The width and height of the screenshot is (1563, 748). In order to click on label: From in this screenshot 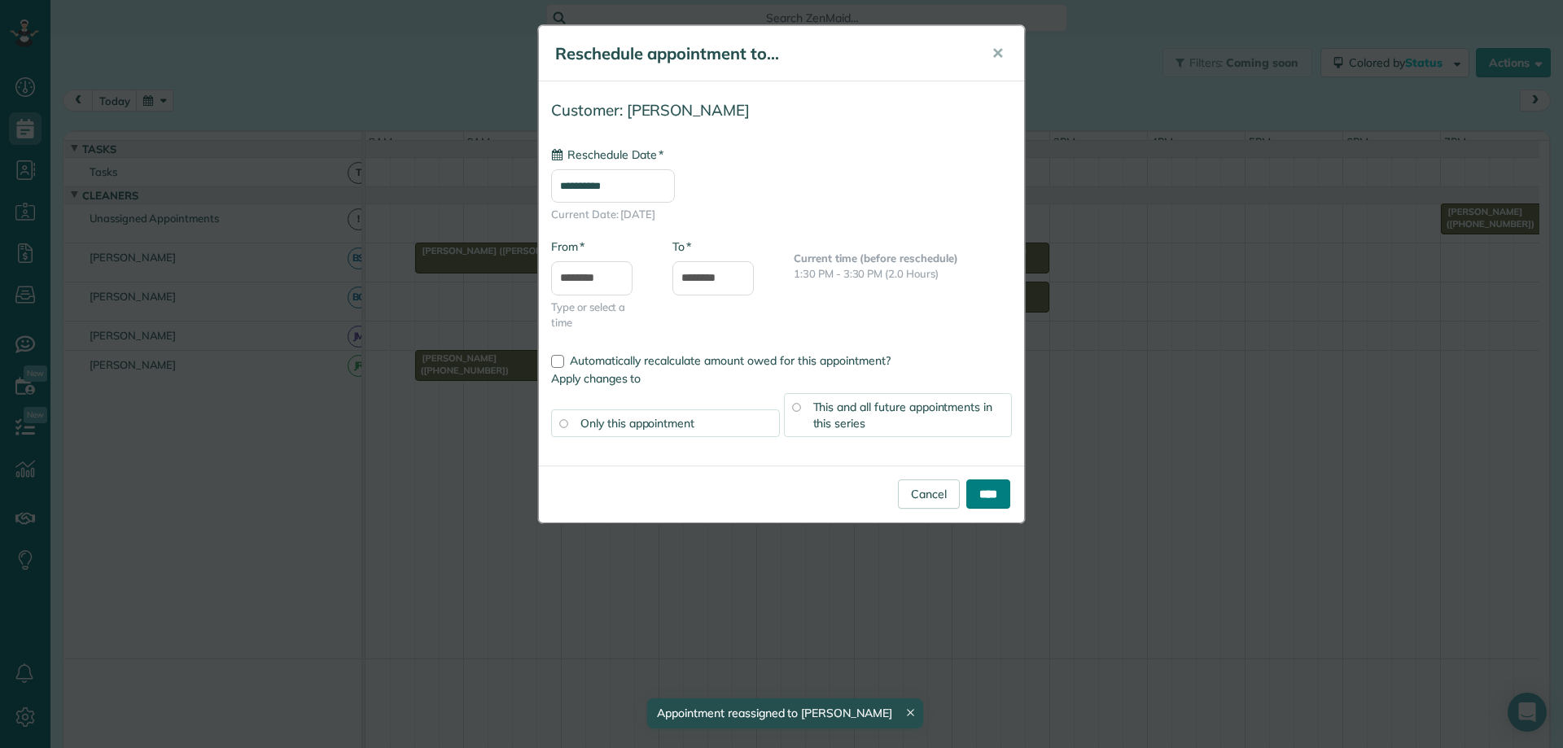, I will do `click(567, 247)`.